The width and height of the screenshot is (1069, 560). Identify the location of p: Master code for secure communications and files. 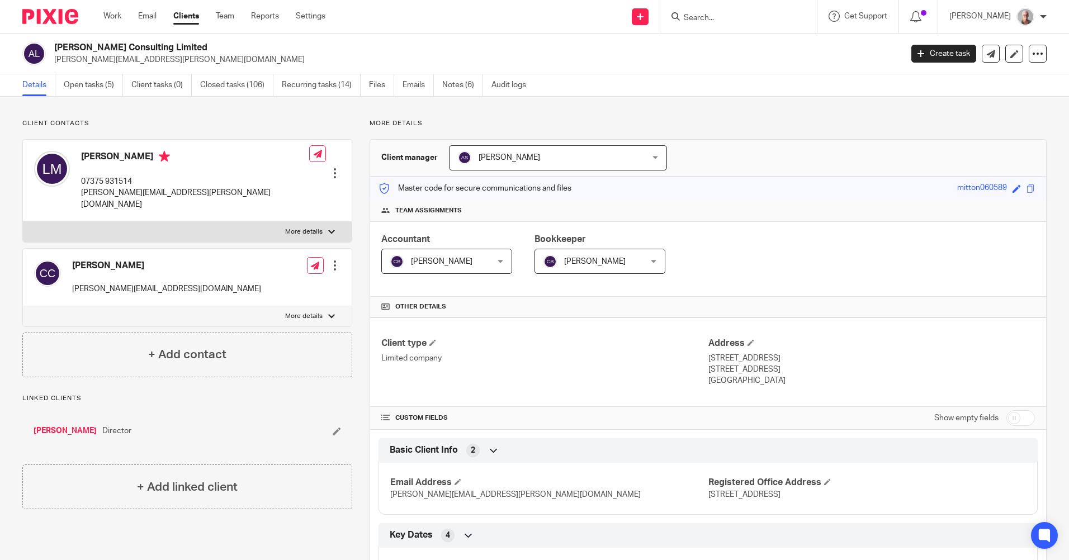
(475, 188).